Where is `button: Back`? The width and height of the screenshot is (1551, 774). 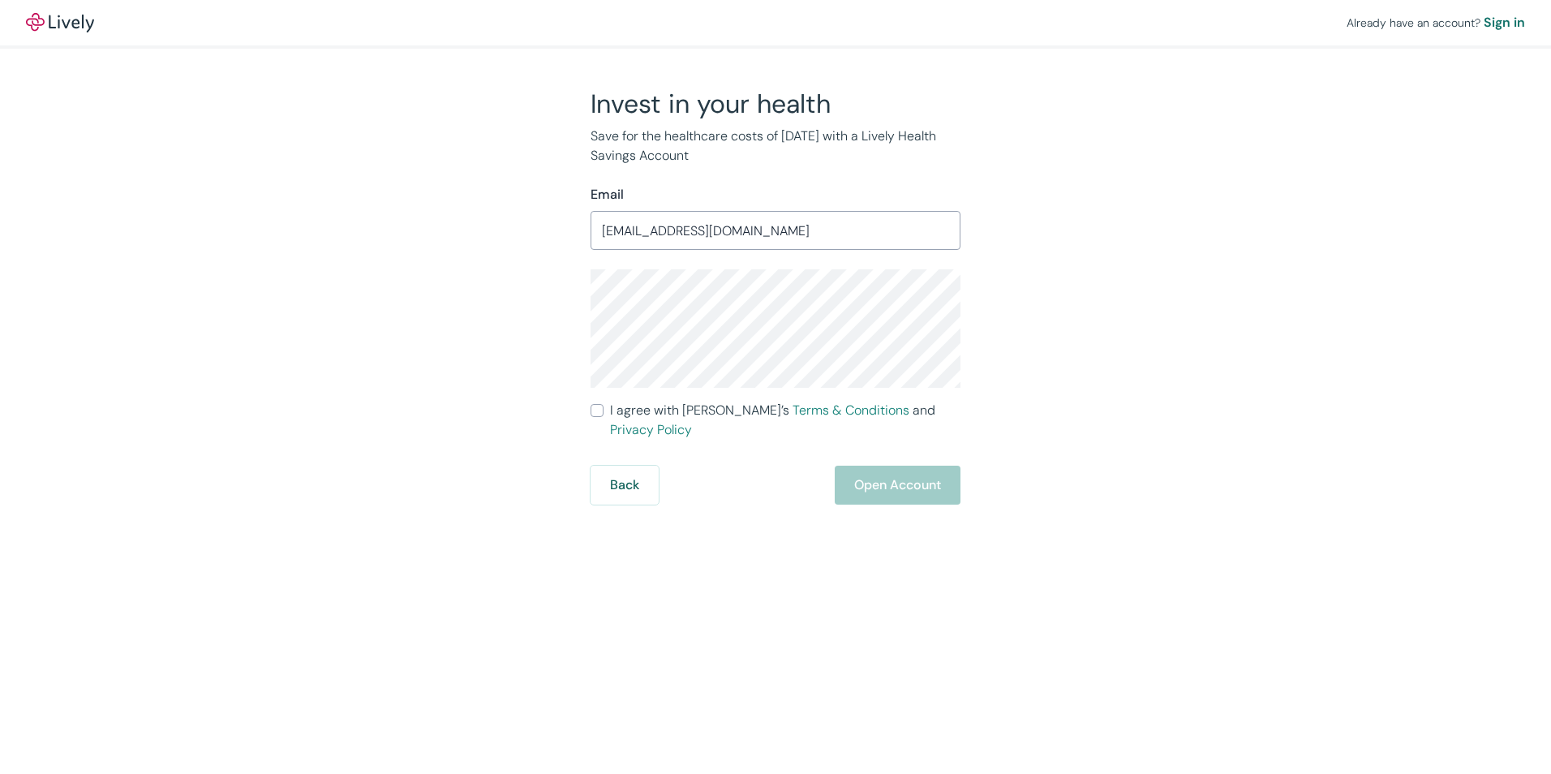 button: Back is located at coordinates (625, 485).